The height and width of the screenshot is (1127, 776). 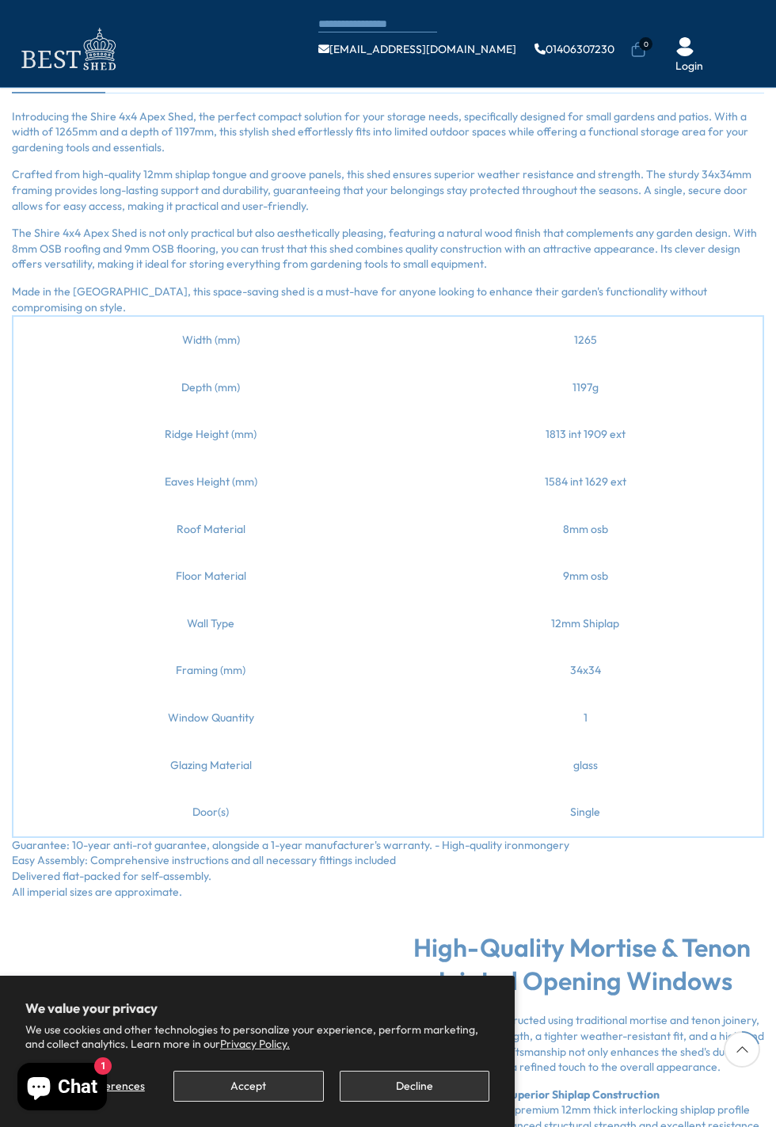 What do you see at coordinates (574, 49) in the screenshot?
I see `a: 01406307230` at bounding box center [574, 49].